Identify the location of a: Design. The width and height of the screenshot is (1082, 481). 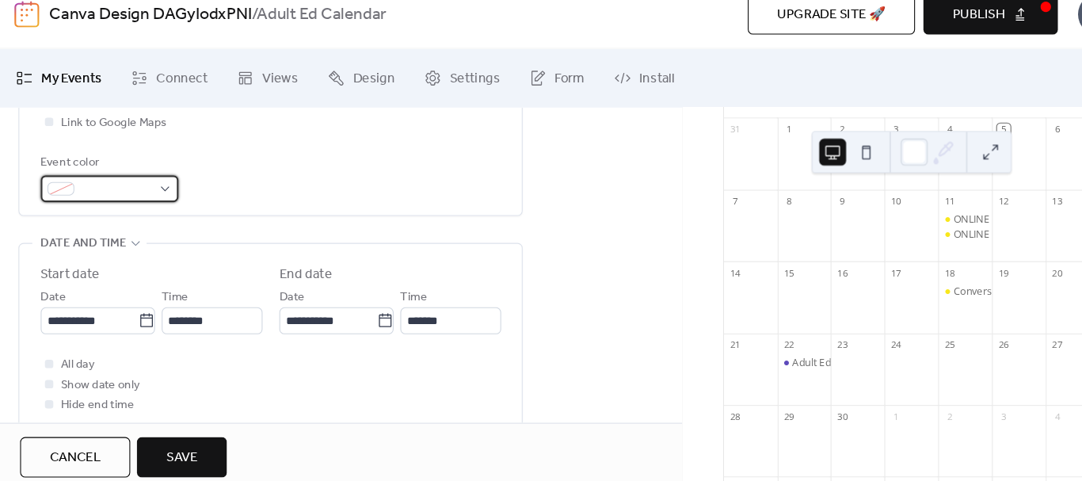
(347, 92).